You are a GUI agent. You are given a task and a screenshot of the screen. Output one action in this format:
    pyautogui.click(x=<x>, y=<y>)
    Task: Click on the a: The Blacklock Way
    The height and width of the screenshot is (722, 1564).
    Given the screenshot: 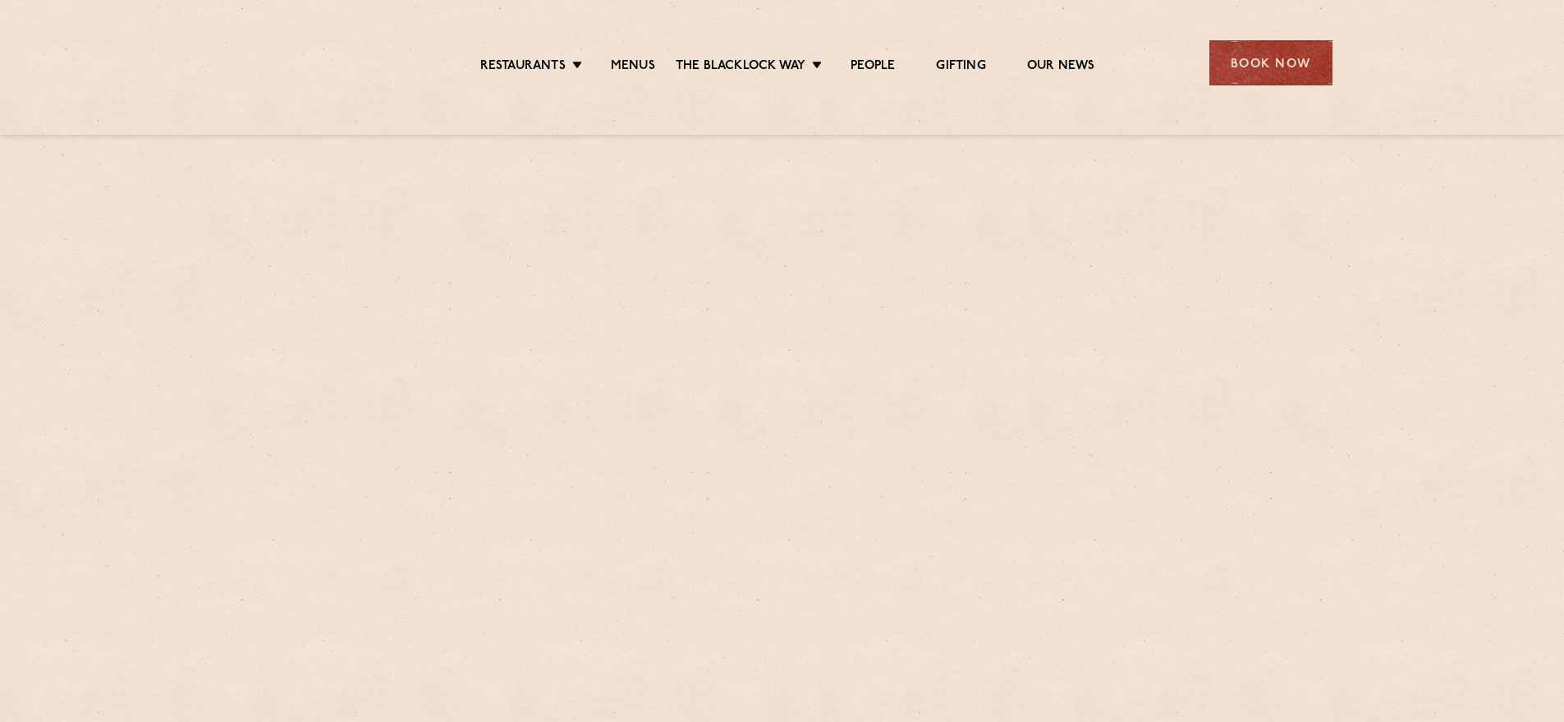 What is the action you would take?
    pyautogui.click(x=740, y=67)
    